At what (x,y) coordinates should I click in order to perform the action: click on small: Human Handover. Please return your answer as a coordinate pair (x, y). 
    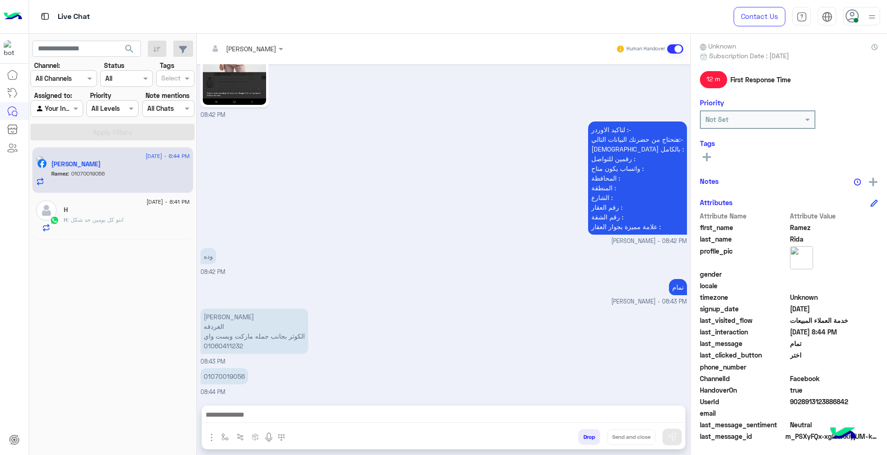
    Looking at the image, I should click on (646, 49).